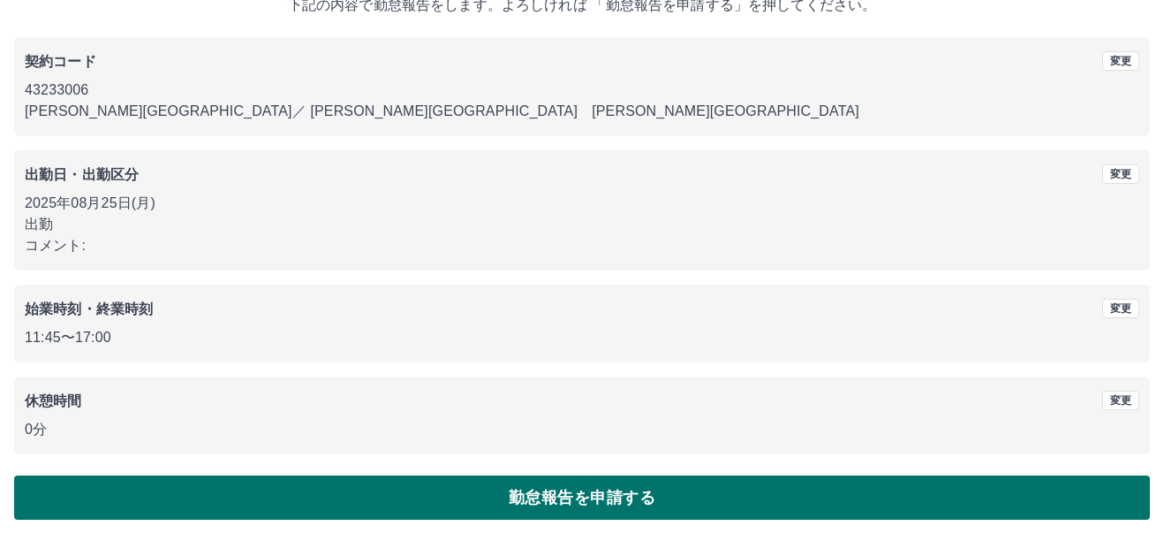 The image size is (1164, 541). What do you see at coordinates (582, 337) in the screenshot?
I see `p: 11:45 〜 17:00` at bounding box center [582, 337].